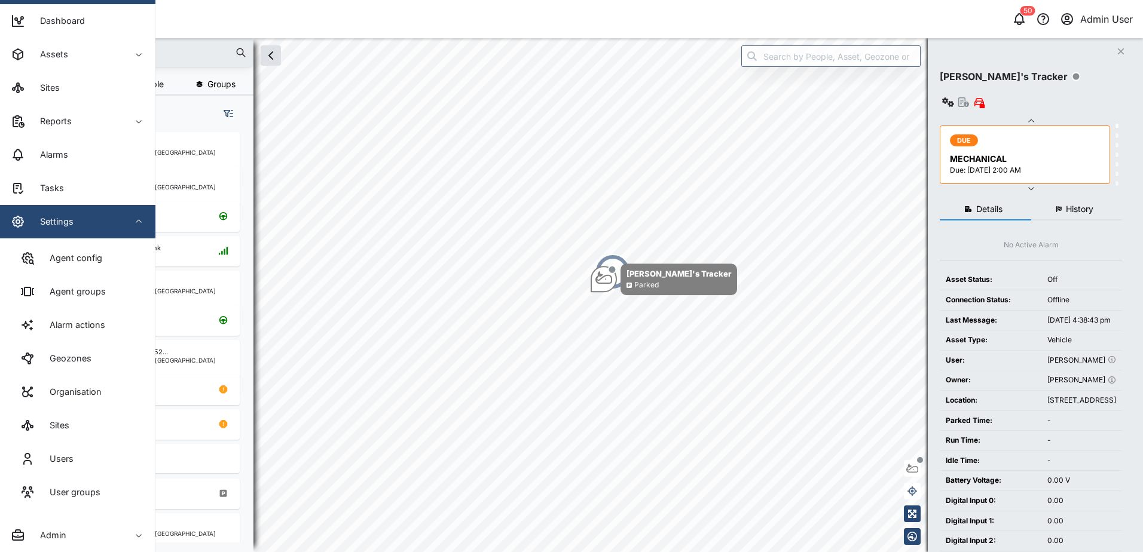  What do you see at coordinates (990, 300) in the screenshot?
I see `div: Connection Status:` at bounding box center [990, 300].